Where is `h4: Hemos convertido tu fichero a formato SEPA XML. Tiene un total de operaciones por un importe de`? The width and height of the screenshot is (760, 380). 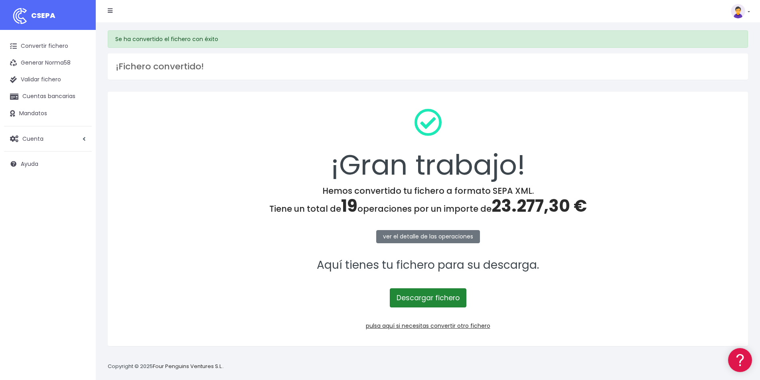 h4: Hemos convertido tu fichero a formato SEPA XML. Tiene un total de operaciones por un importe de is located at coordinates (428, 201).